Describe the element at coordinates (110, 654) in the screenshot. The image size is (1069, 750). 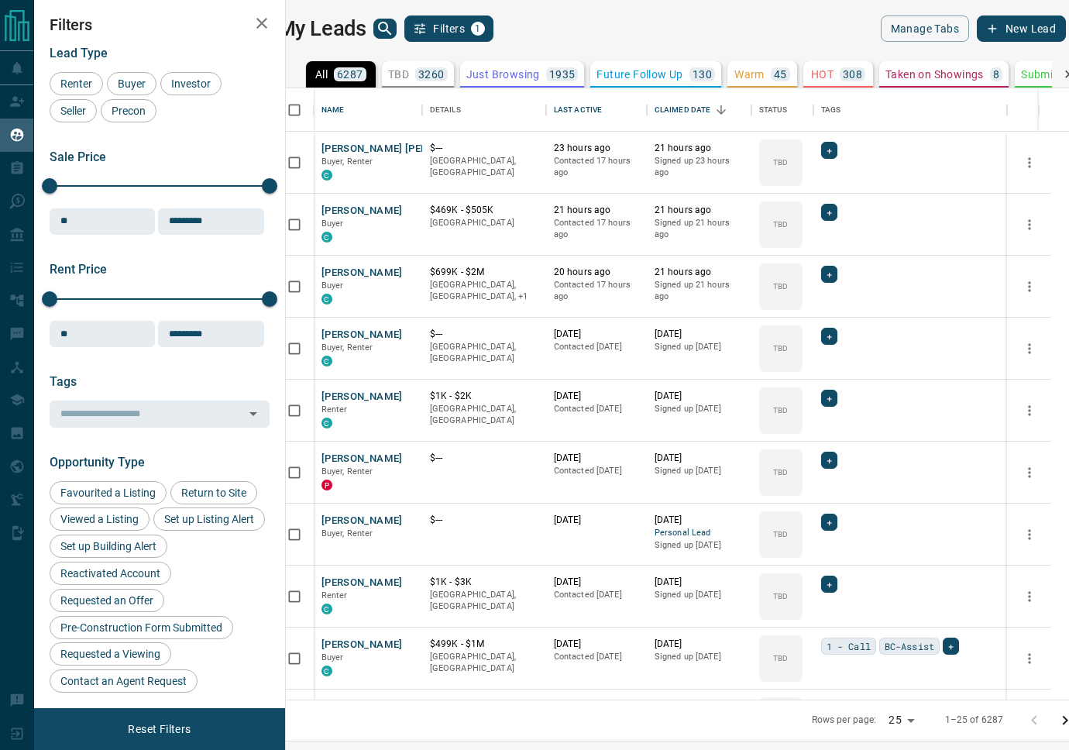
I see `span: Requested a Viewing` at that location.